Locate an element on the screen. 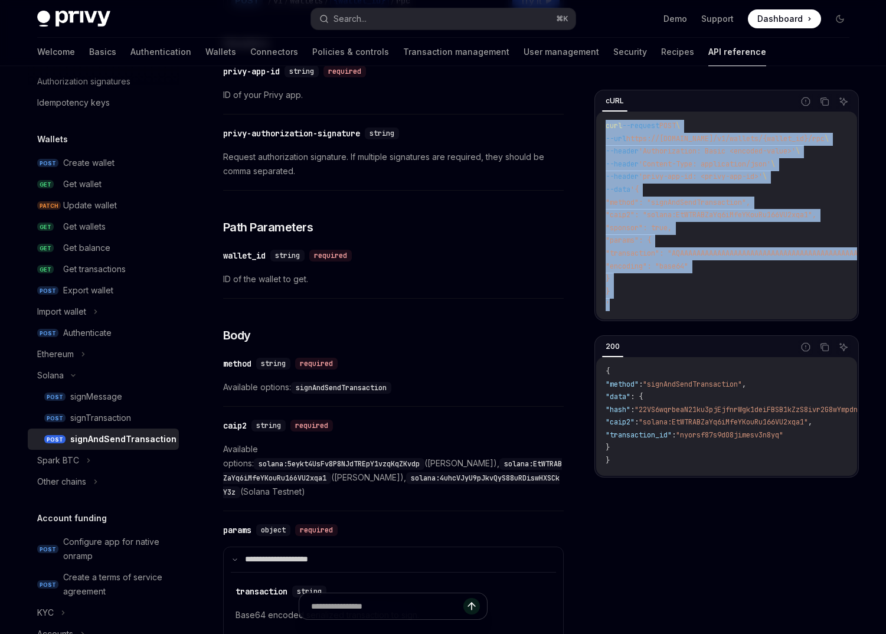  a: Idempotency keys is located at coordinates (103, 103).